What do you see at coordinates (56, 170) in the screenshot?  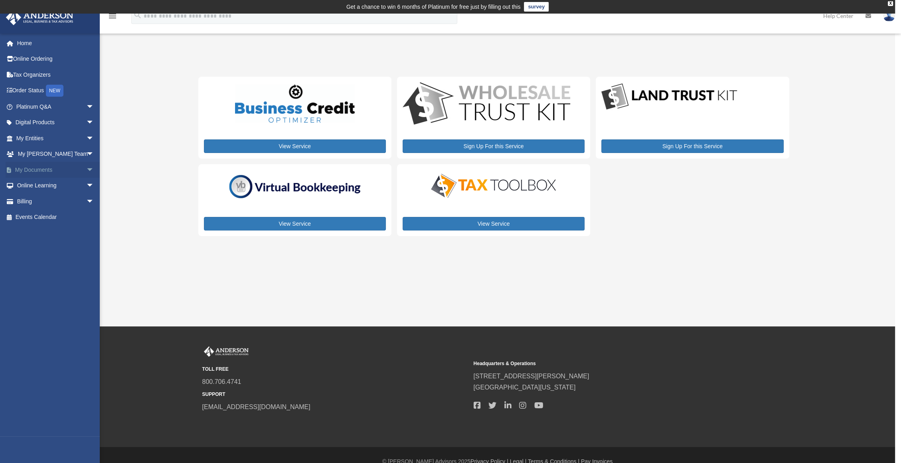 I see `a: My Documentsarrow_drop_down` at bounding box center [56, 170].